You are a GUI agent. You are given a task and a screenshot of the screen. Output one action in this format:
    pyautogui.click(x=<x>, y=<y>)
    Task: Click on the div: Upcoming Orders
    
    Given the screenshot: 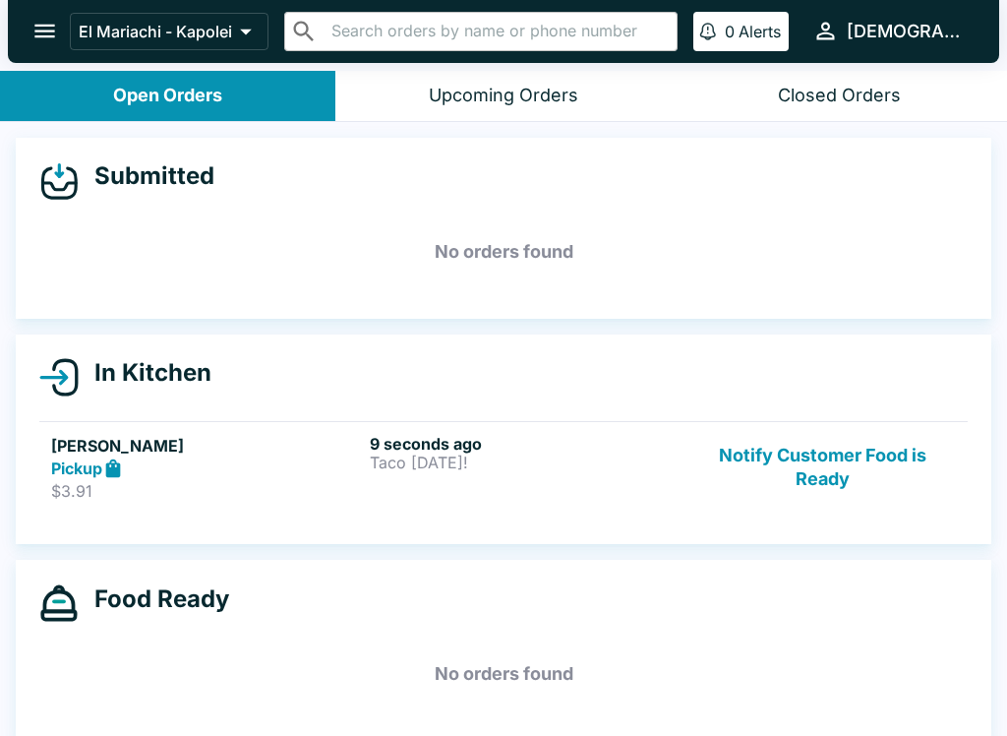 What is the action you would take?
    pyautogui.click(x=504, y=95)
    